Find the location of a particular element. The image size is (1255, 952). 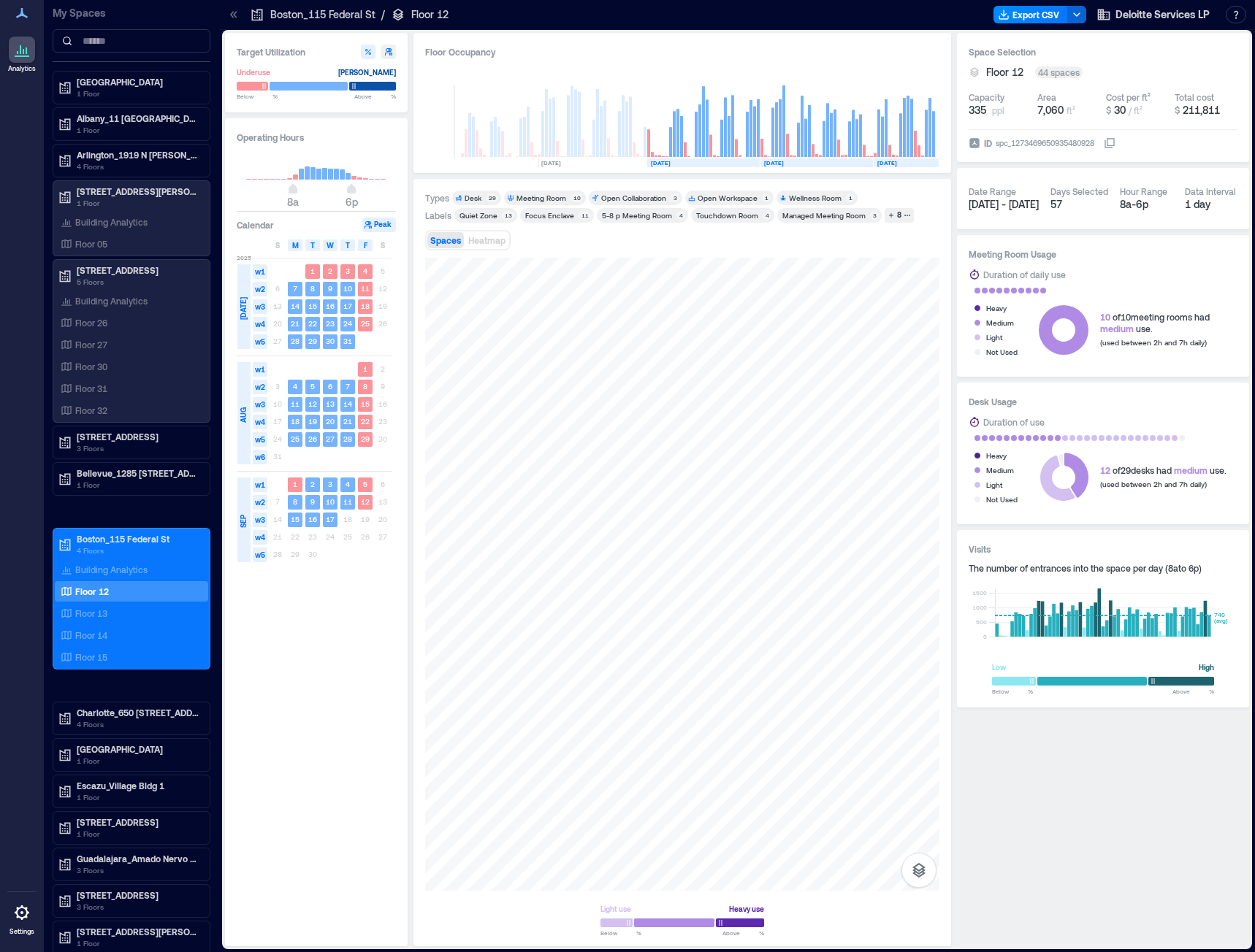

div: Capacity is located at coordinates (986, 97).